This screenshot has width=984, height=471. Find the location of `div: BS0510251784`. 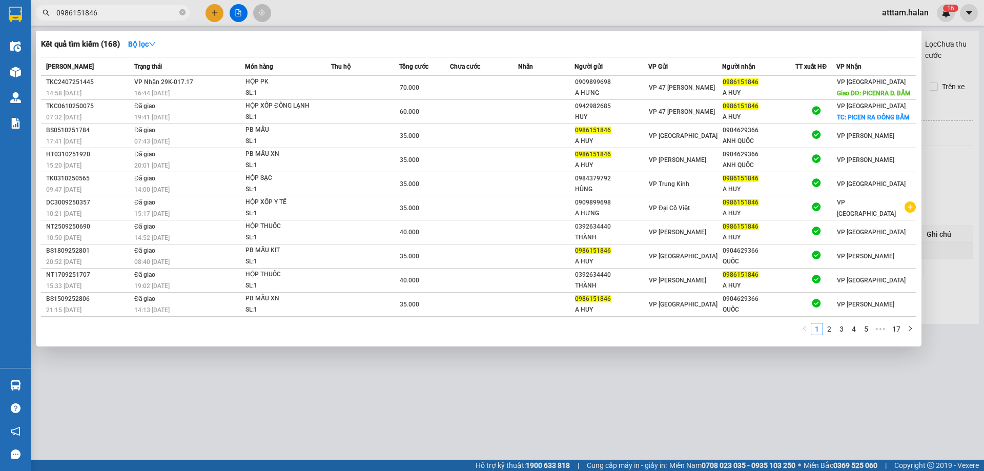

div: BS0510251784 is located at coordinates (89, 130).